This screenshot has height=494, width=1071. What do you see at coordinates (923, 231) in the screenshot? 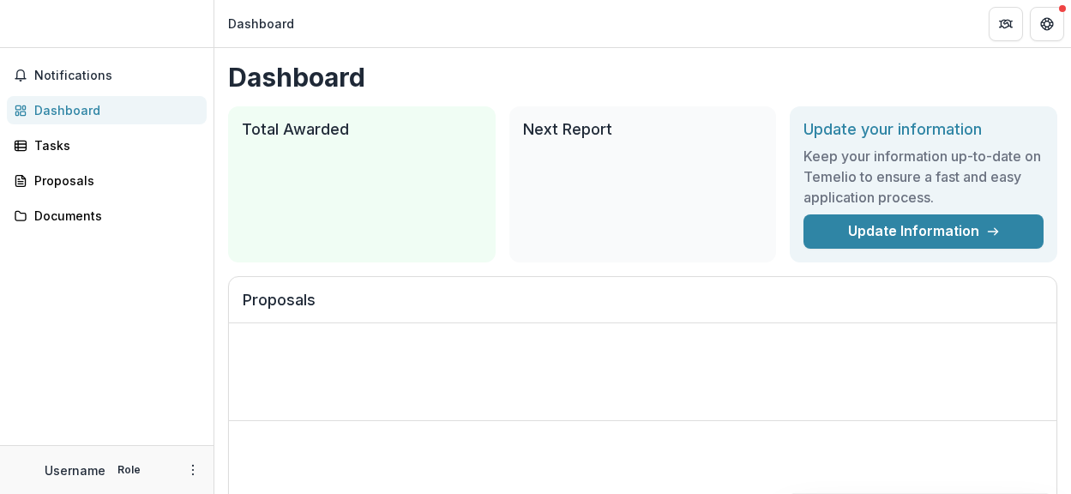
I see `a: Update Information` at bounding box center [923, 231].